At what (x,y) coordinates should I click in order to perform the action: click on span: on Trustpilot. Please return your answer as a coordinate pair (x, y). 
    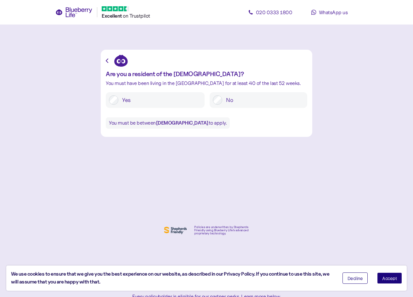
    Looking at the image, I should click on (136, 16).